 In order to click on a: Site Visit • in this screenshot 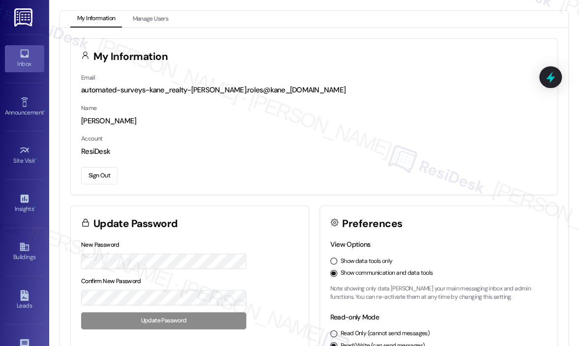, I will do `click(25, 155)`.